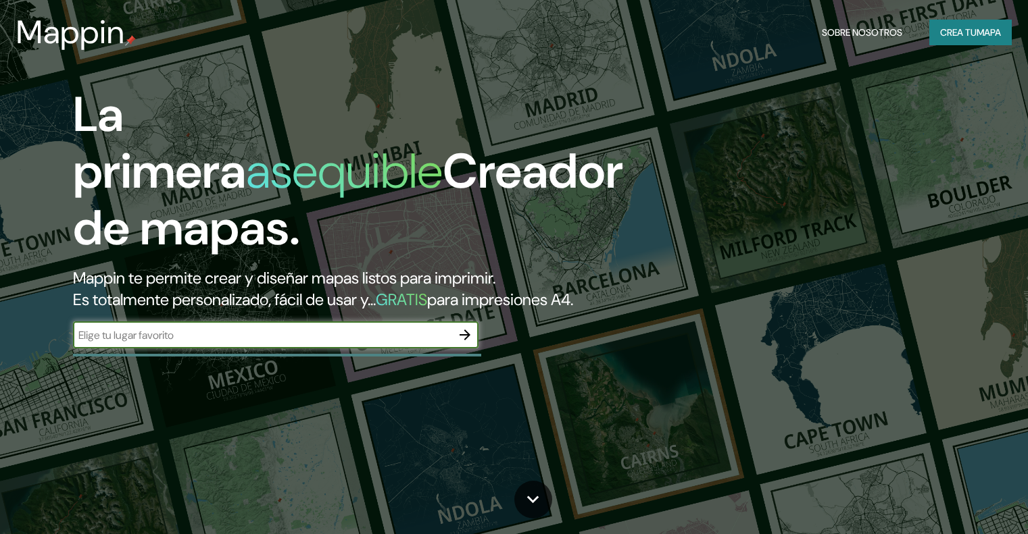 Image resolution: width=1028 pixels, height=534 pixels. I want to click on font: para impresiones A4., so click(500, 299).